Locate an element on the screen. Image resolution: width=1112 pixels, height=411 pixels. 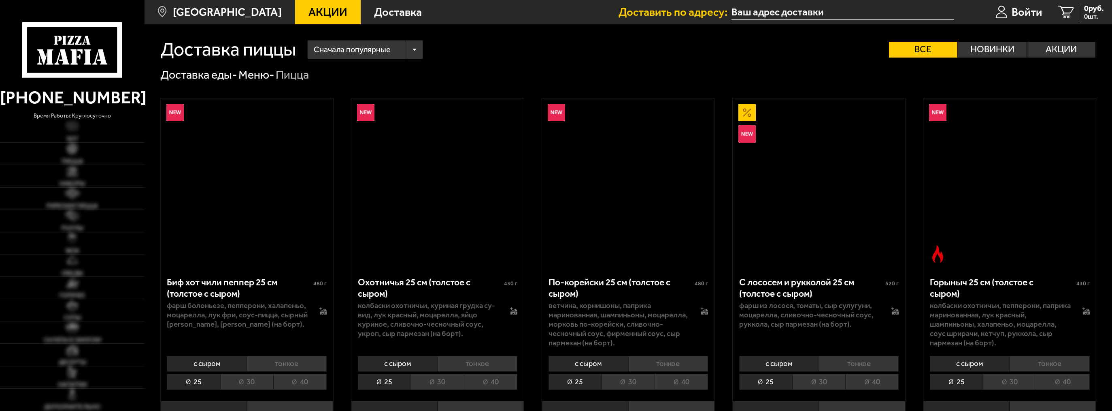
label: Все is located at coordinates (923, 49).